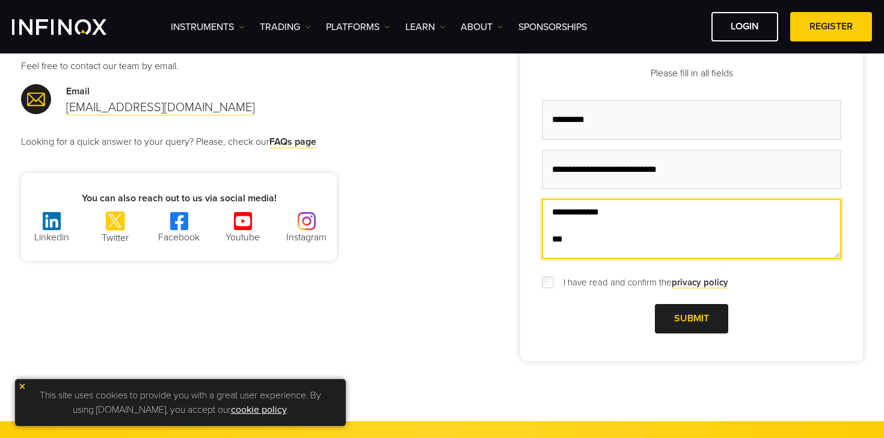 This screenshot has height=438, width=884. Describe the element at coordinates (642, 283) in the screenshot. I see `label: I have read and confirm the` at that location.